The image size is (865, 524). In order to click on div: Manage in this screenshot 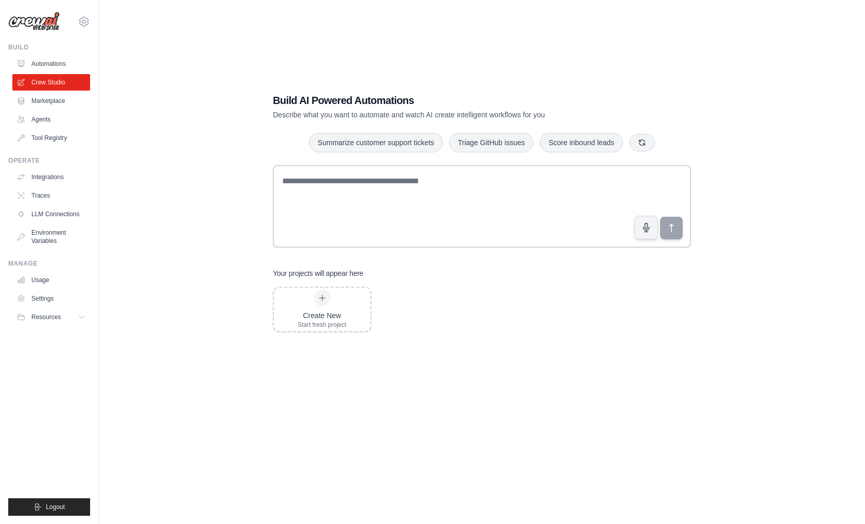, I will do `click(49, 264)`.